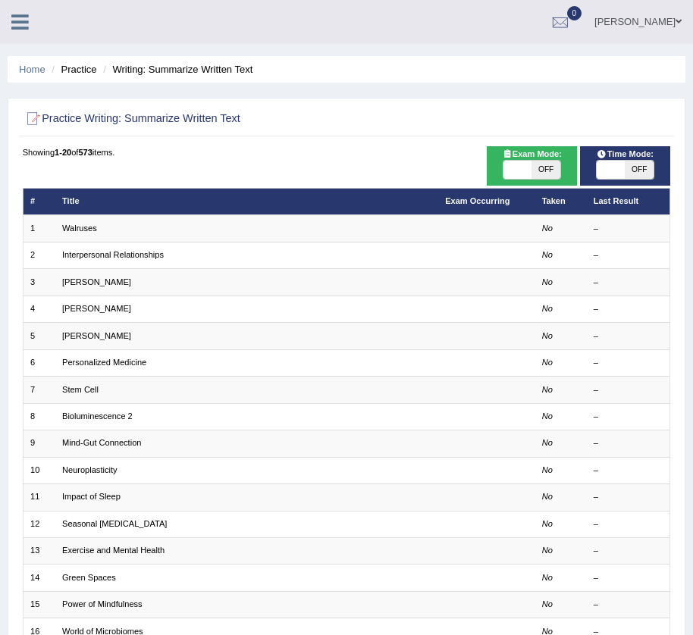 The height and width of the screenshot is (635, 693). Describe the element at coordinates (575, 13) in the screenshot. I see `span: 0` at that location.